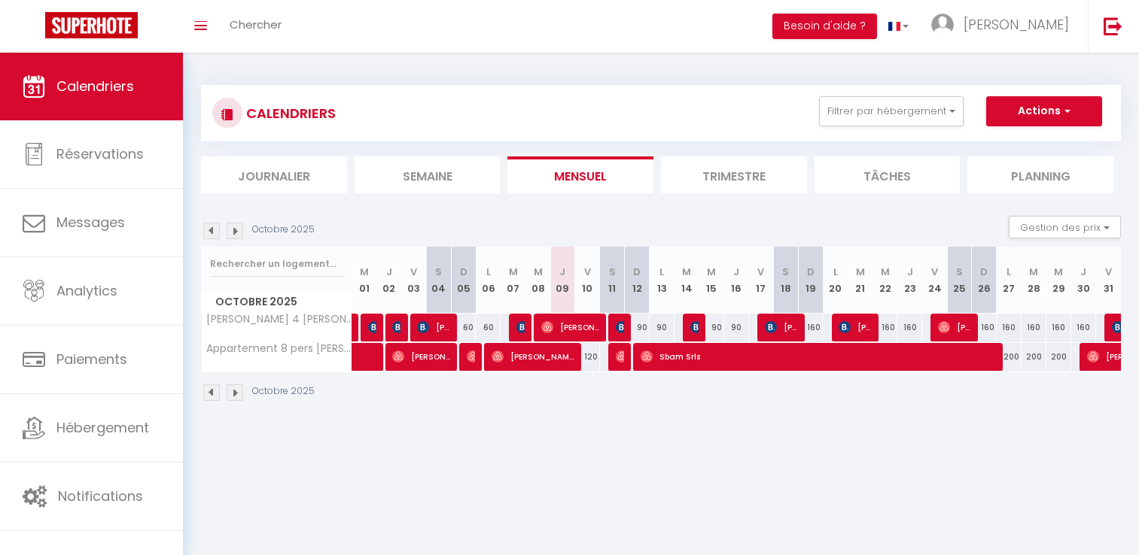 The width and height of the screenshot is (1139, 555). What do you see at coordinates (274, 175) in the screenshot?
I see `li: Journalier` at bounding box center [274, 175].